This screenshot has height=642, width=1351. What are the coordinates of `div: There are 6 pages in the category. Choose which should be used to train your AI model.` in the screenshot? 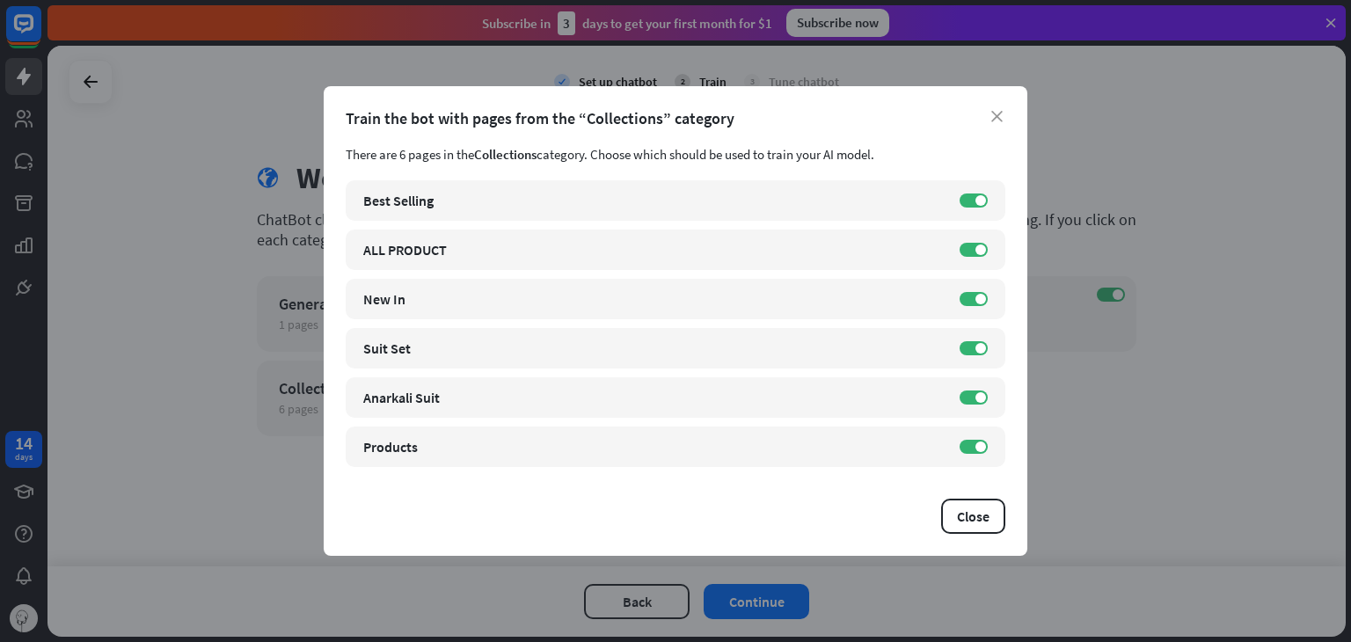 It's located at (676, 154).